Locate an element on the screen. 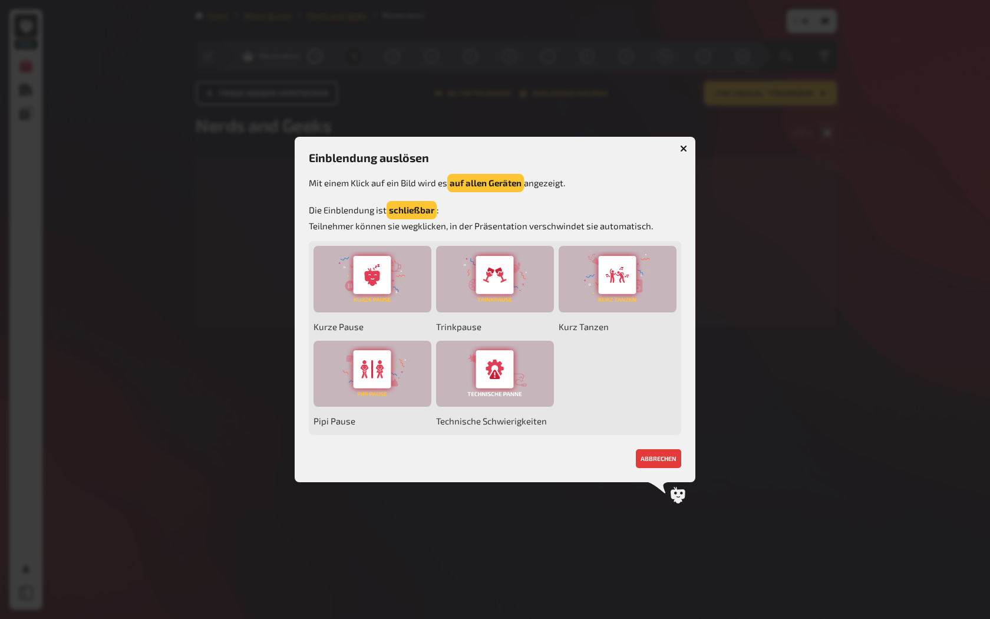 This screenshot has width=990, height=619. span: Kurz Tanzen is located at coordinates (618, 326).